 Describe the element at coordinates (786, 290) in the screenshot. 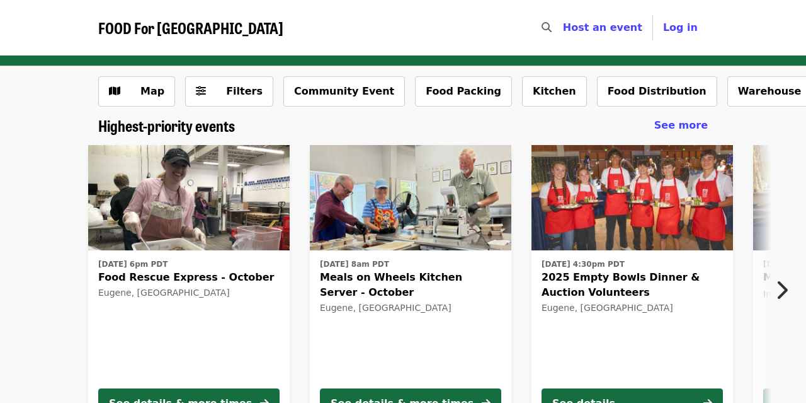

I see `button: Next item` at that location.